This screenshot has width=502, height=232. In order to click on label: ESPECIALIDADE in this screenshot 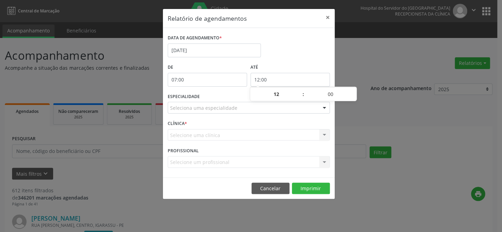, I will do `click(184, 97)`.